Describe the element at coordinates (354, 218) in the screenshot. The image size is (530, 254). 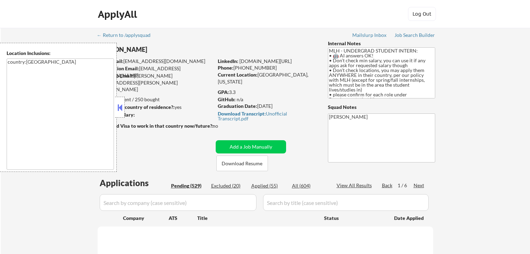
I see `div: Status` at that location.